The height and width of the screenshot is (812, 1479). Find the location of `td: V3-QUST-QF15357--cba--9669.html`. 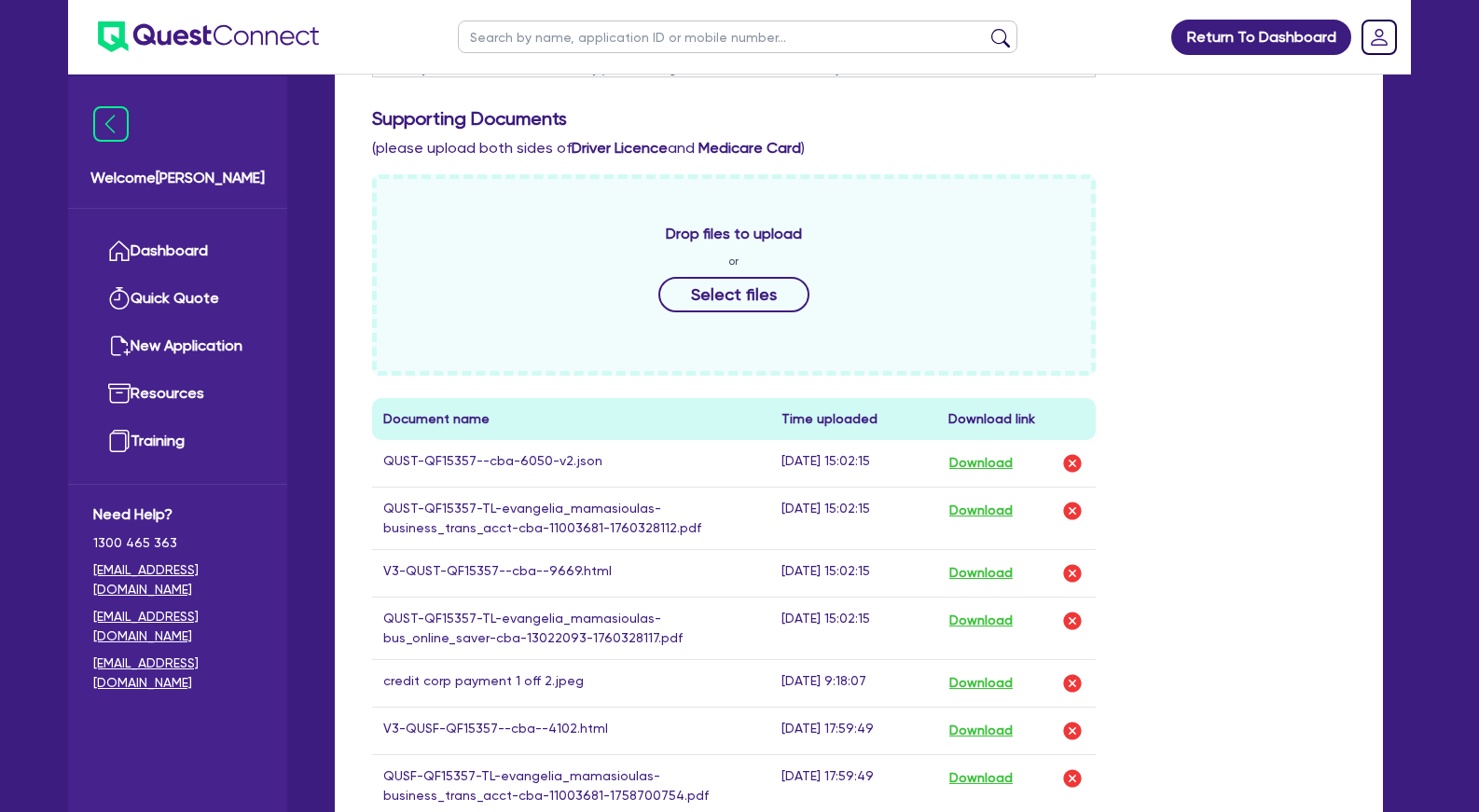

td: V3-QUST-QF15357--cba--9669.html is located at coordinates (570, 572).